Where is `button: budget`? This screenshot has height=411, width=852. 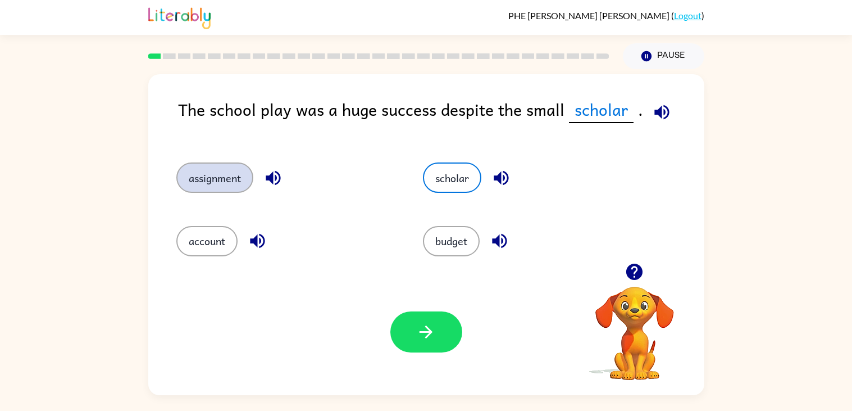
button: budget is located at coordinates (451, 241).